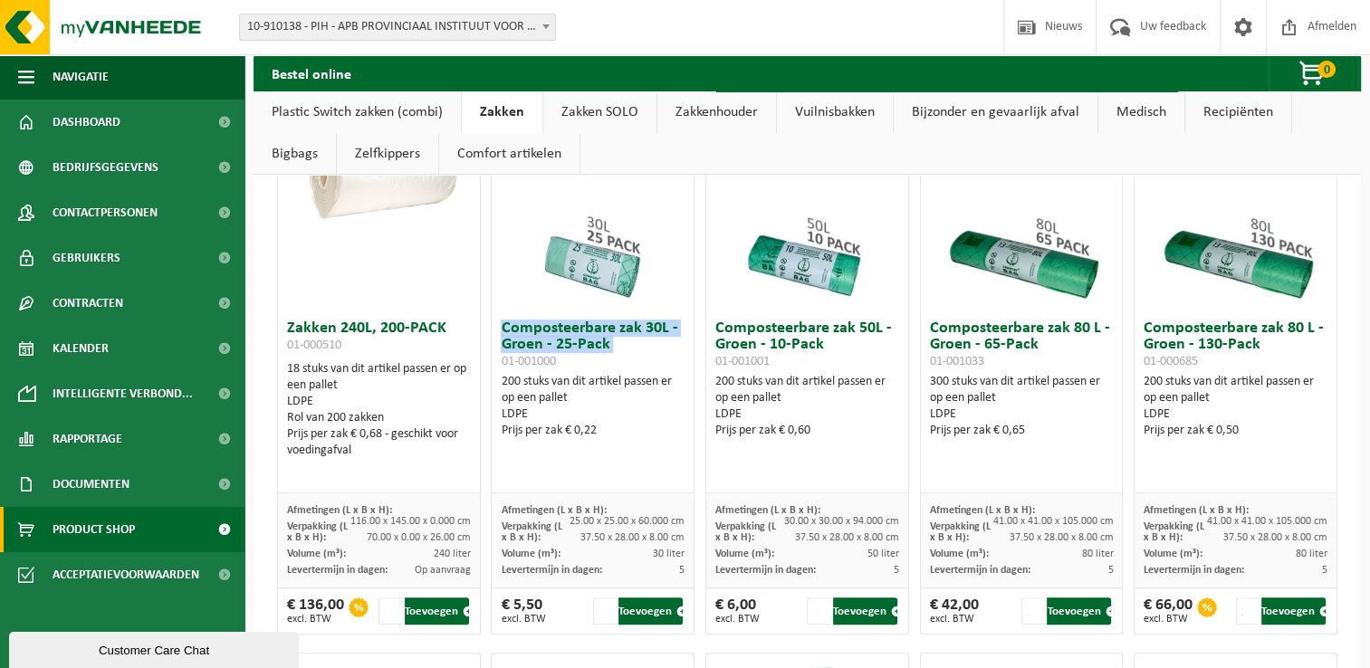 The width and height of the screenshot is (1370, 668). I want to click on a: Medisch, so click(1141, 112).